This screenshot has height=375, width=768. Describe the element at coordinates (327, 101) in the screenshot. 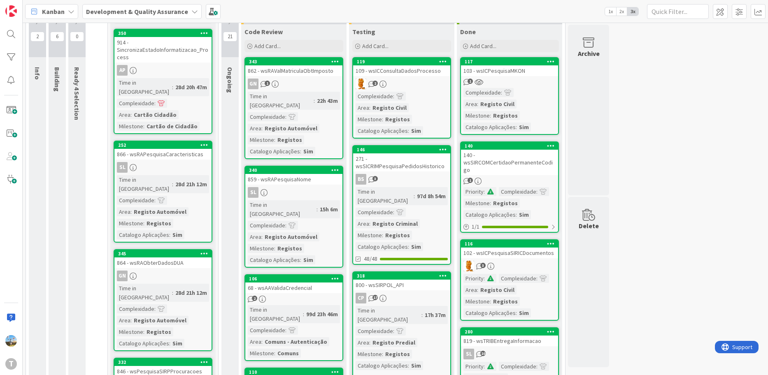

I see `div: 22h 43m` at that location.